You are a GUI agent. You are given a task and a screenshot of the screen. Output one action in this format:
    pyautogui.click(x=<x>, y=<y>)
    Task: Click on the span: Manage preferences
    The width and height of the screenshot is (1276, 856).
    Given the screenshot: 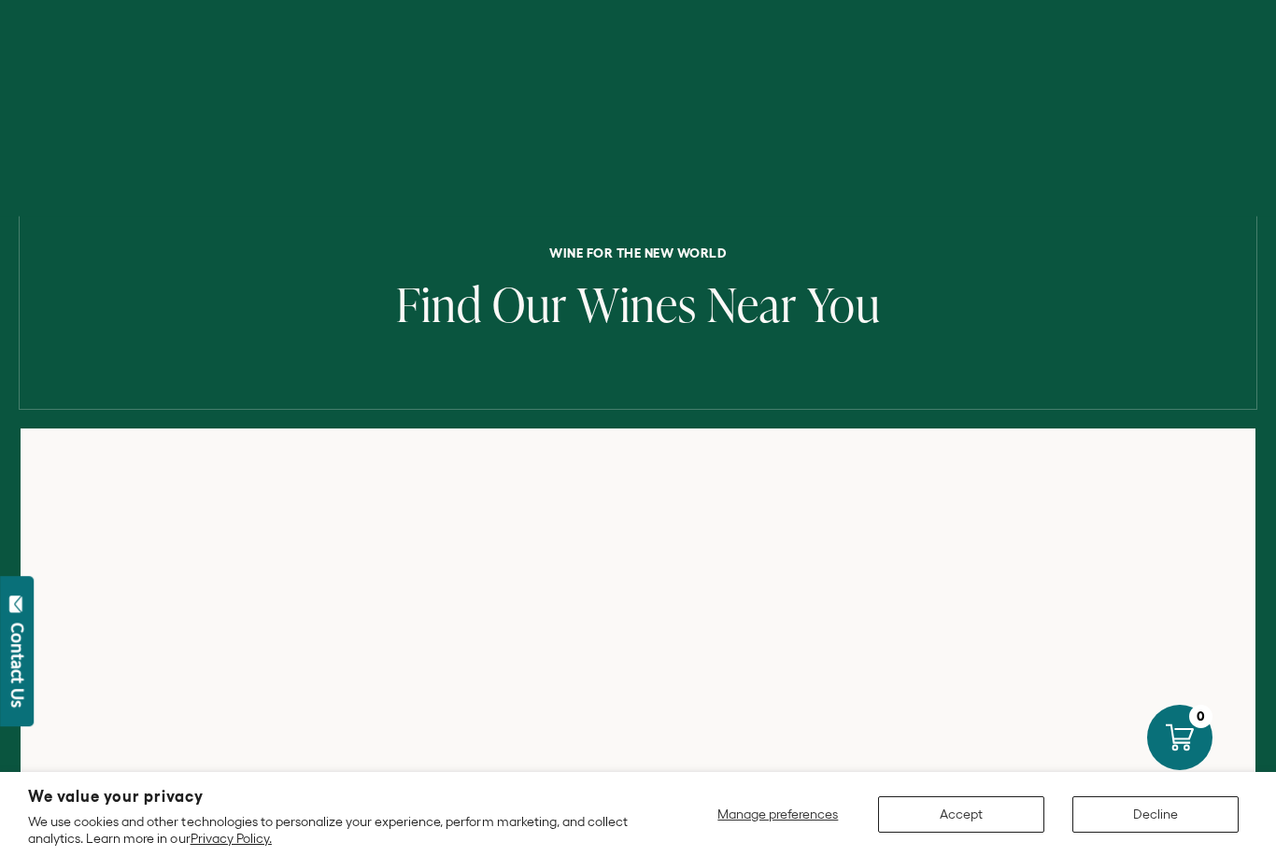 What is the action you would take?
    pyautogui.click(x=777, y=814)
    